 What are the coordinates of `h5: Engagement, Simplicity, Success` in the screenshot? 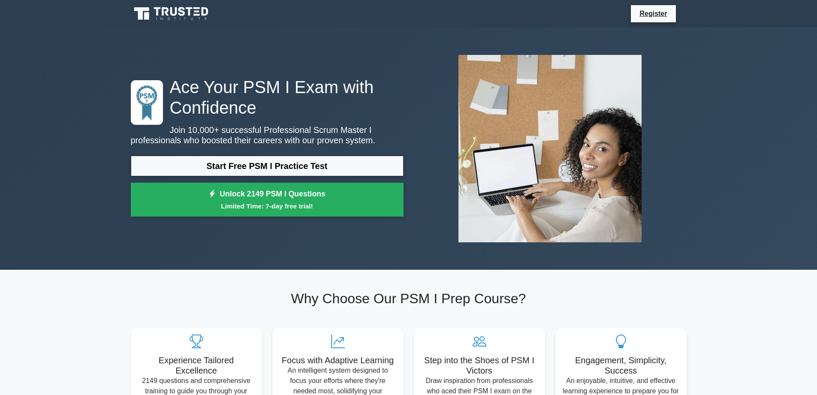 It's located at (621, 365).